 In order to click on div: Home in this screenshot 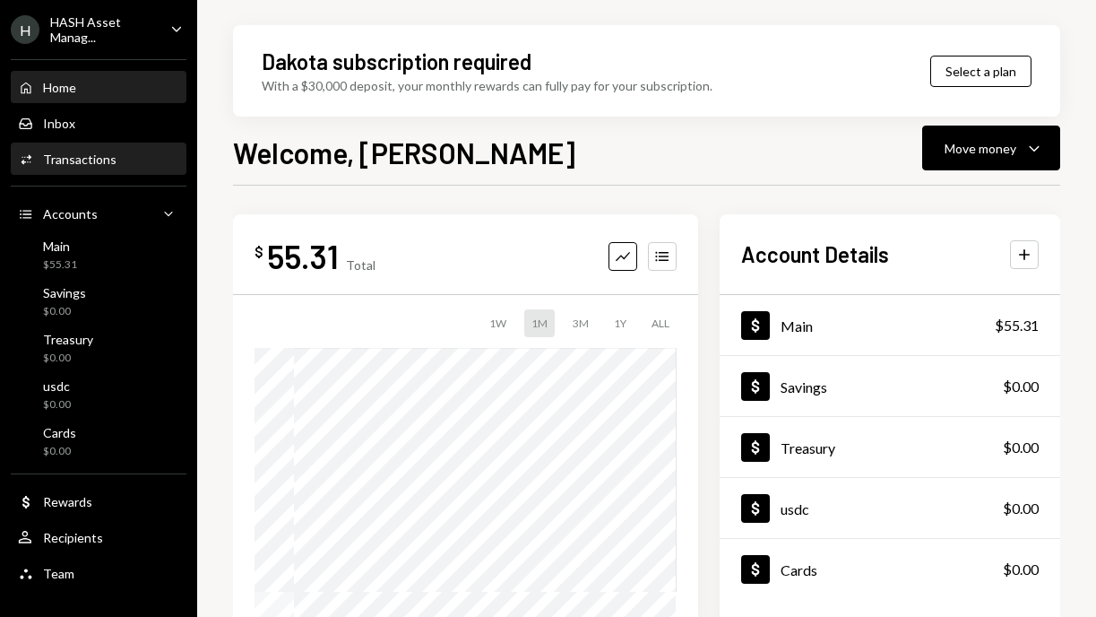, I will do `click(59, 87)`.